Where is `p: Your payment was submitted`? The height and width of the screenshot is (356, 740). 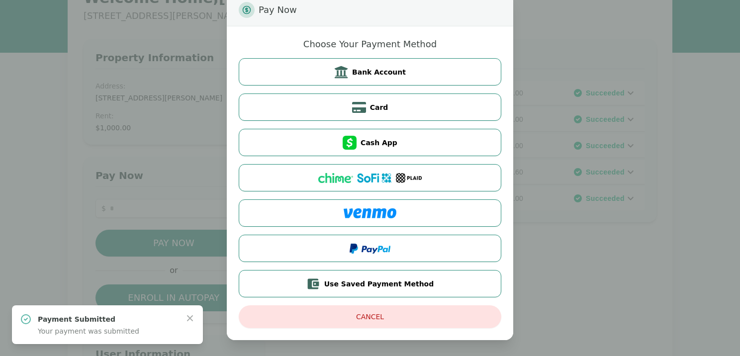 p: Your payment was submitted is located at coordinates (107, 331).